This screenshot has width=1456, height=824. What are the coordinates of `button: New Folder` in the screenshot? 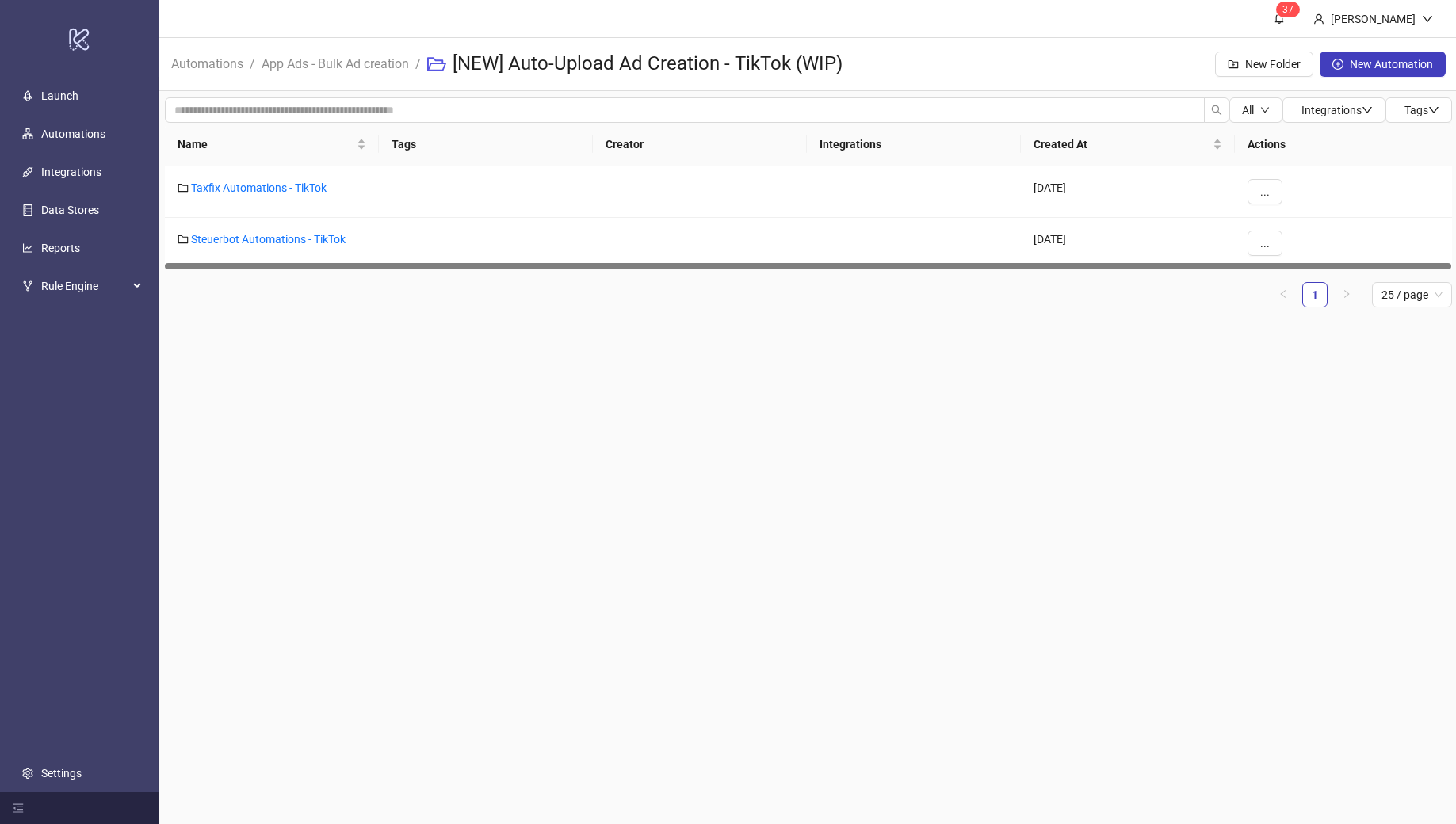 It's located at (1264, 65).